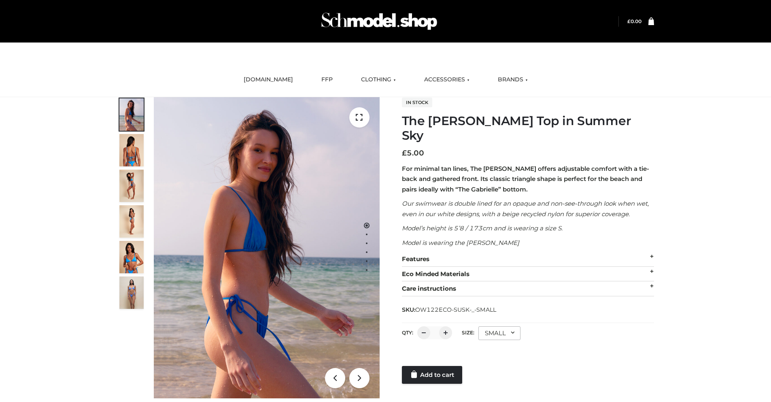 This screenshot has width=771, height=402. What do you see at coordinates (131, 150) in the screenshot?
I see `img: 5.Alex-top_CN-1-1_1-1.jpg` at bounding box center [131, 150].